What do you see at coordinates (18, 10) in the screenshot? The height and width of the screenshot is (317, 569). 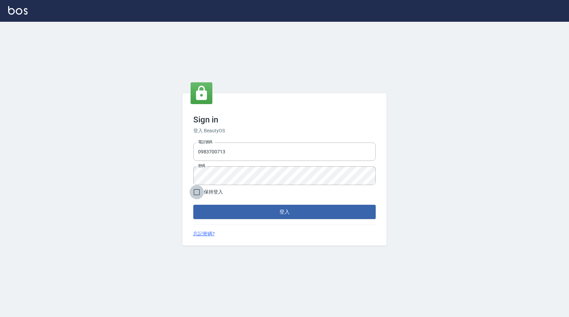 I see `img: Logo` at bounding box center [18, 10].